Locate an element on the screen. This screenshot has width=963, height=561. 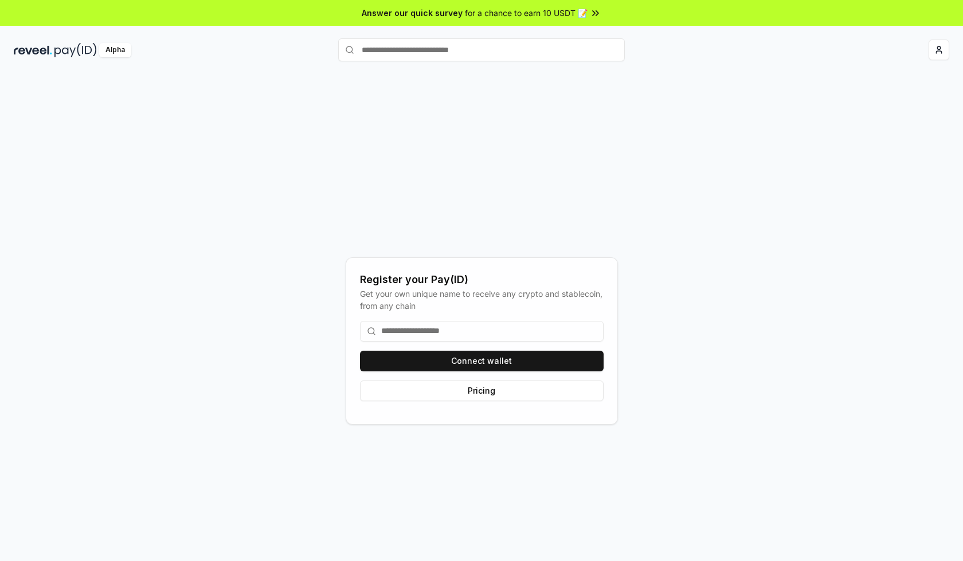
span: Answer our quick survey is located at coordinates (412, 13).